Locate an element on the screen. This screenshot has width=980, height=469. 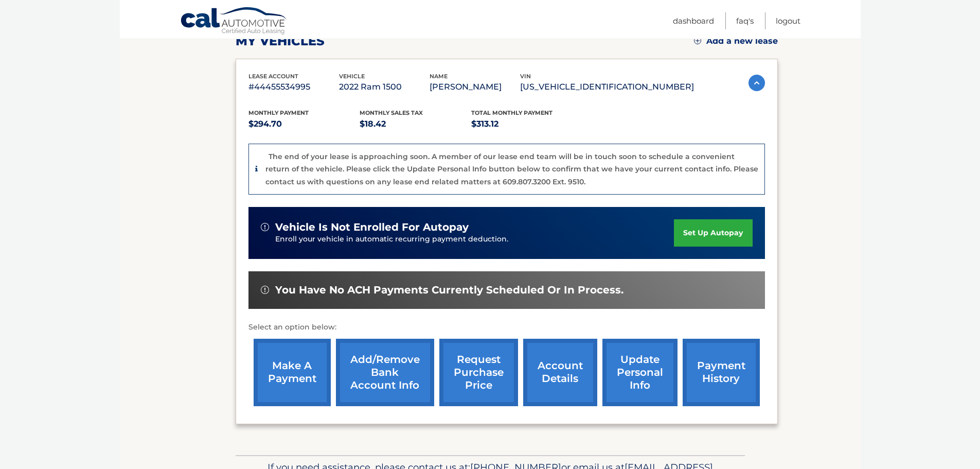
a: Logout is located at coordinates (788, 21).